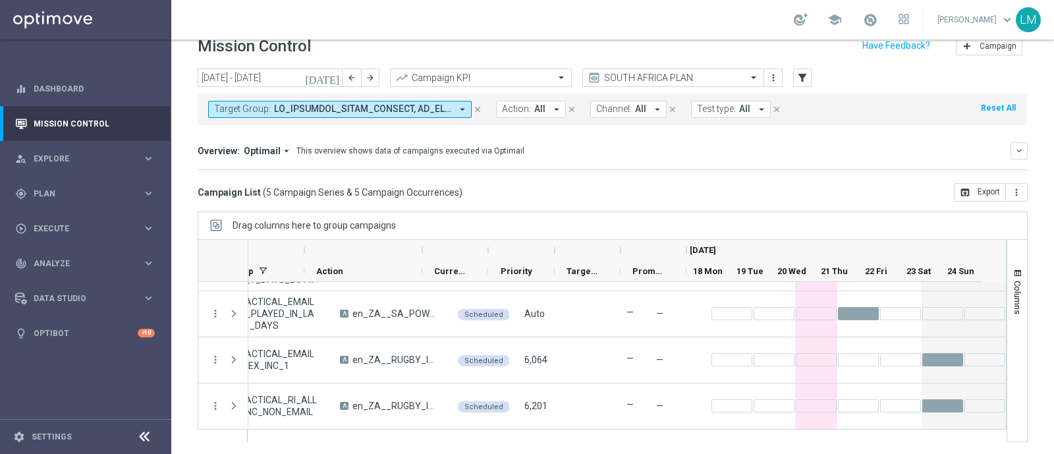 The image size is (1054, 454). I want to click on h1: Mission Control, so click(254, 46).